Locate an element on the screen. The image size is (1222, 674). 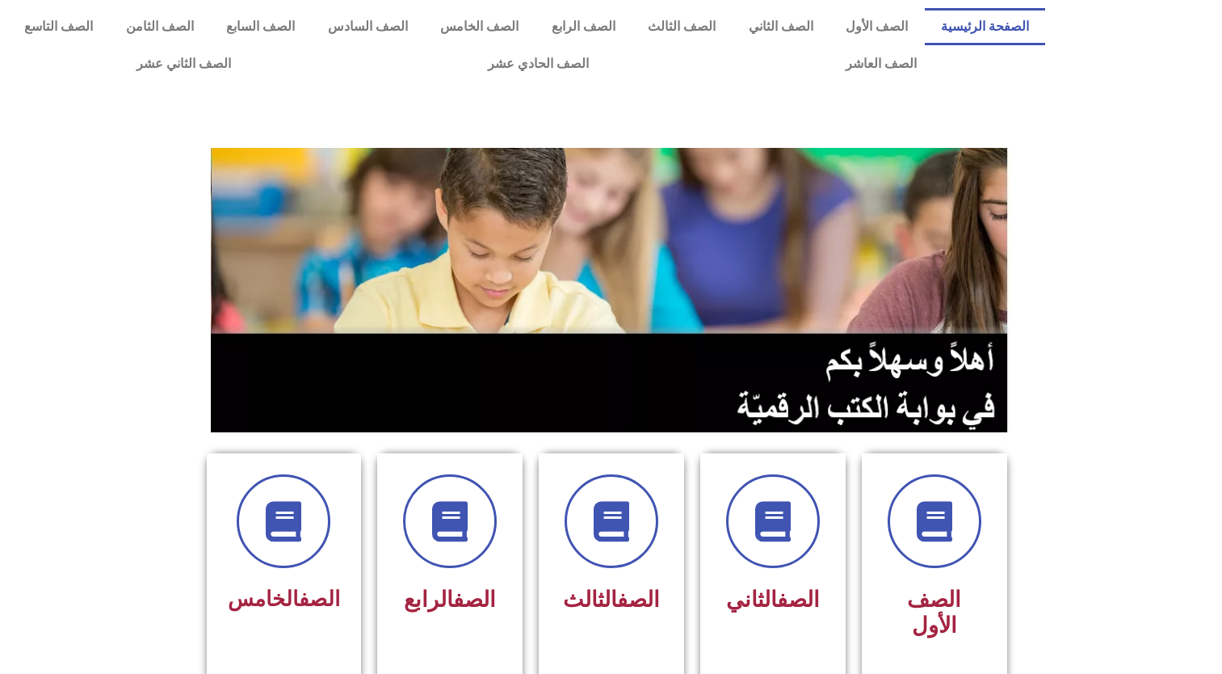
a: الصف الثالث is located at coordinates (682, 27).